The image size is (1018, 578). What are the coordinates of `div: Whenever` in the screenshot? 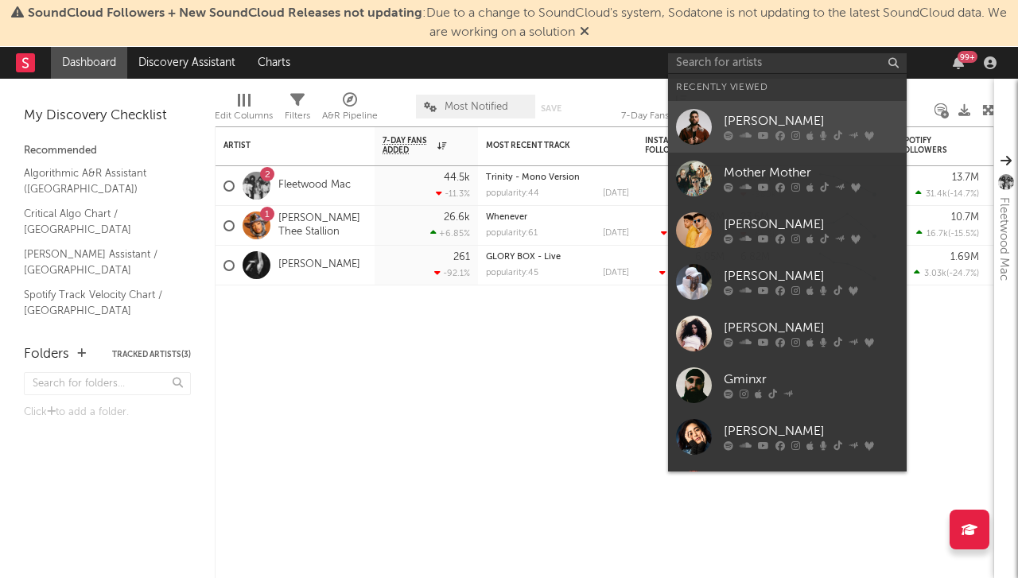 It's located at (558, 217).